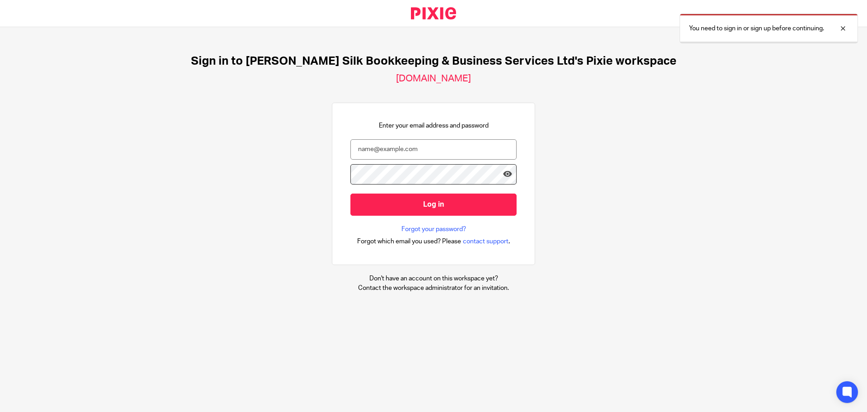  I want to click on a: Forgot your password?, so click(434, 229).